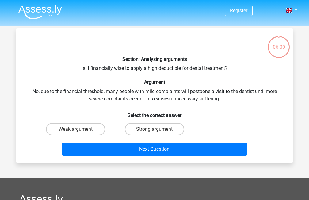 The width and height of the screenshot is (309, 200). Describe the element at coordinates (278, 43) in the screenshot. I see `div: 06:00` at that location.